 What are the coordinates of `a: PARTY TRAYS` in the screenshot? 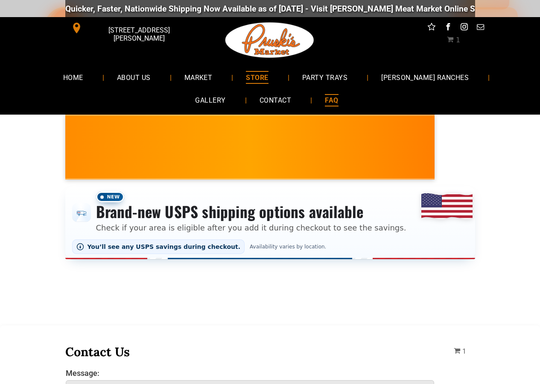 It's located at (325, 77).